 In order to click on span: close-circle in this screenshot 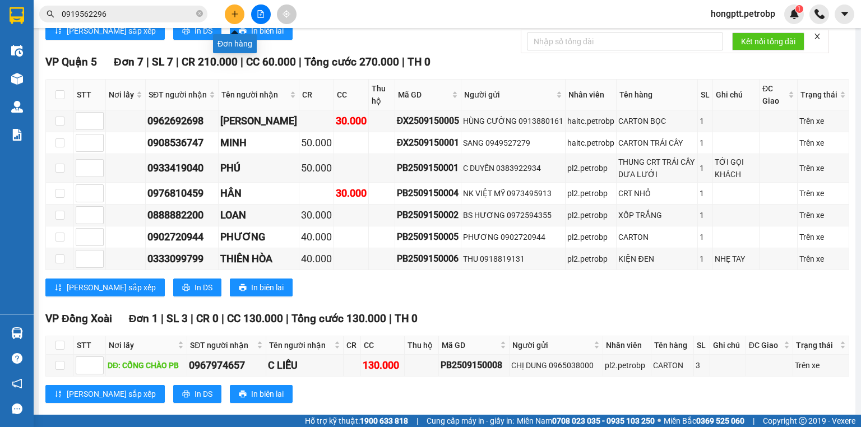, I will do `click(200, 13)`.